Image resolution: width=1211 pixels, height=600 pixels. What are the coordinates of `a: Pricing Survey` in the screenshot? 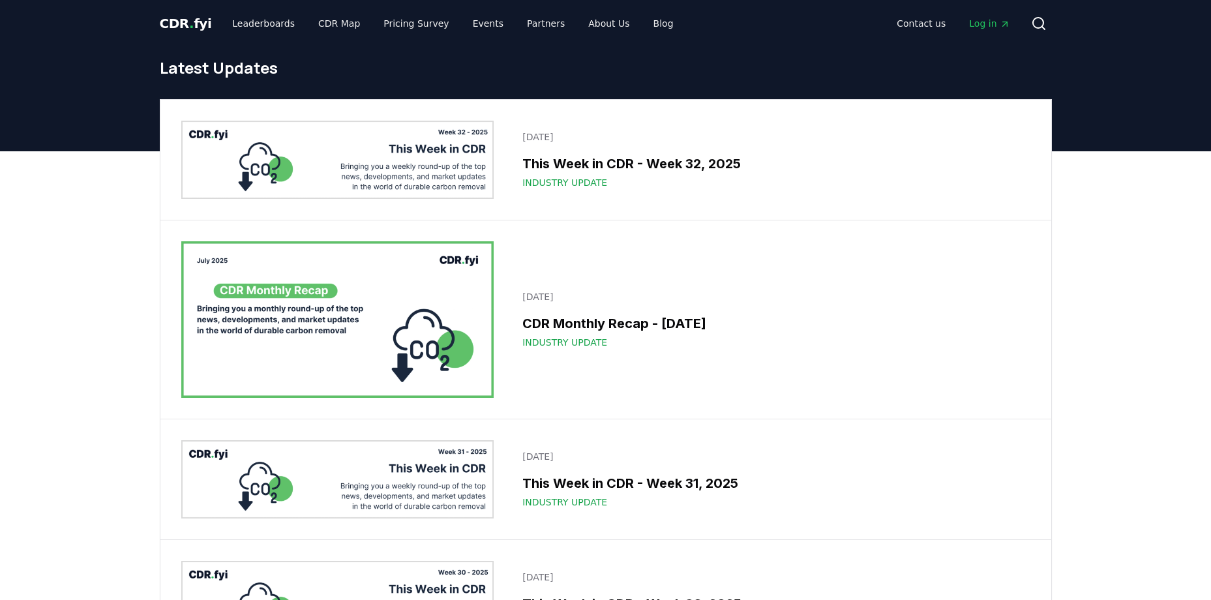 It's located at (416, 23).